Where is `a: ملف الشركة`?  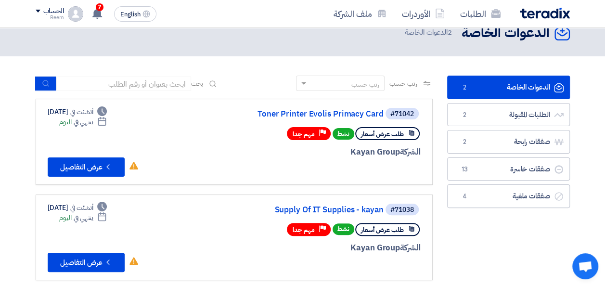
a: ملف الشركة is located at coordinates (360, 13).